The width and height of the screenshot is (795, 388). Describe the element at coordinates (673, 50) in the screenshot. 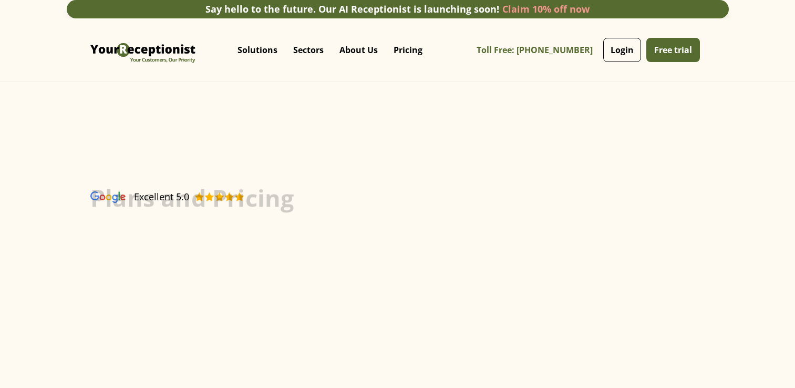

I see `a: Free trial` at that location.